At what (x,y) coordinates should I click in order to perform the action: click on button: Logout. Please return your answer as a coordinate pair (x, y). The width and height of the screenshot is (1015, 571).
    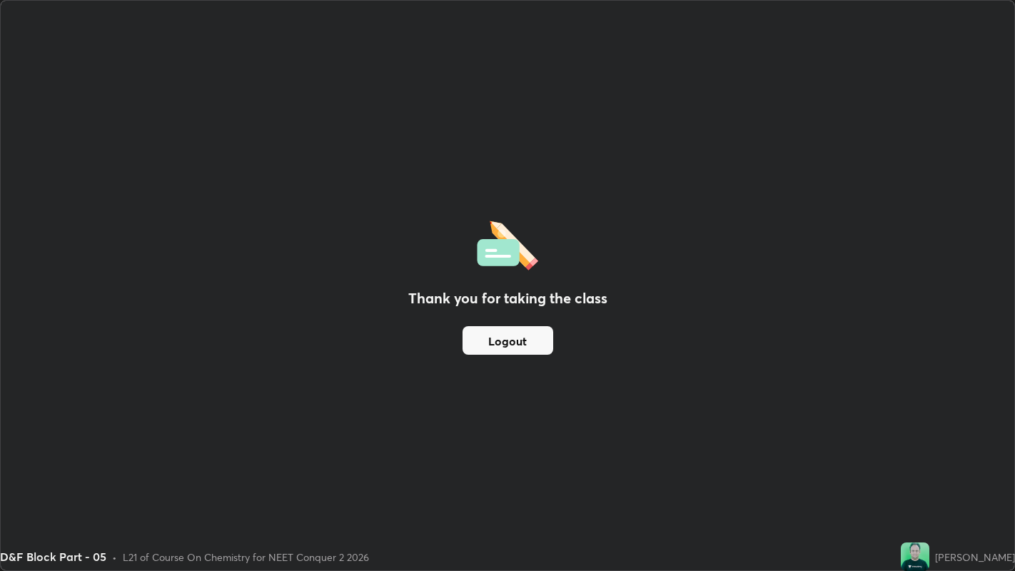
    Looking at the image, I should click on (507, 340).